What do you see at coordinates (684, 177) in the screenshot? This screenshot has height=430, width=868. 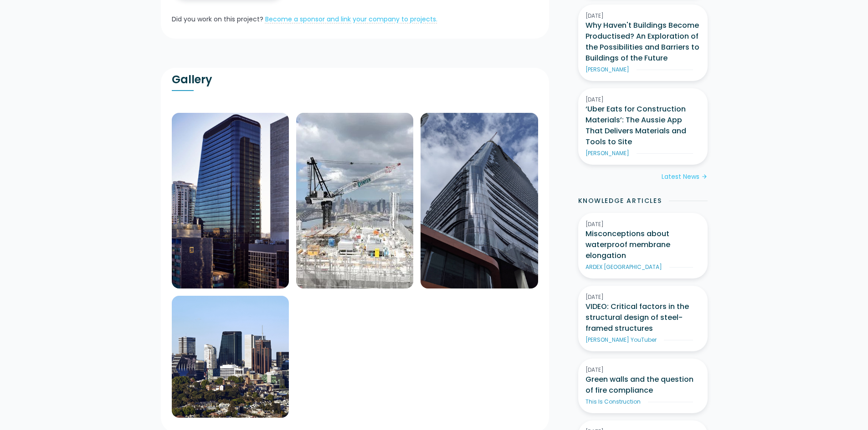 I see `a: Latest Newsarrow_forward` at bounding box center [684, 177].